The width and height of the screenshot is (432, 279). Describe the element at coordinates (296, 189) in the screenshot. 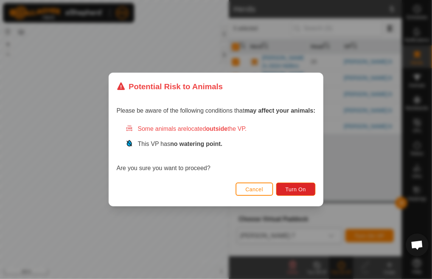

I see `span: Turn On` at that location.